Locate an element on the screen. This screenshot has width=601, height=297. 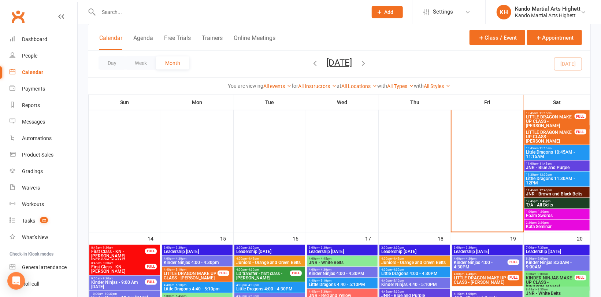
span: 9:00am is located at coordinates (118, 278).